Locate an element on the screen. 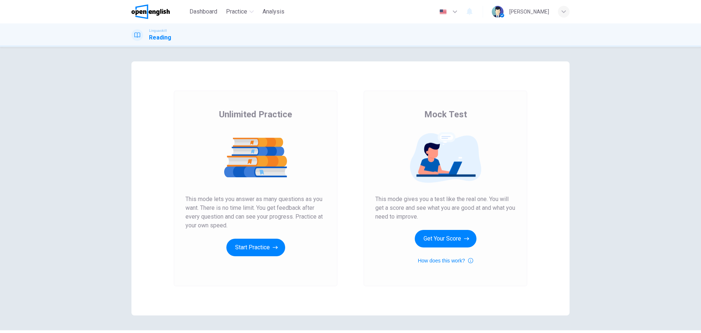  span: Unlimited Practice is located at coordinates (255, 114).